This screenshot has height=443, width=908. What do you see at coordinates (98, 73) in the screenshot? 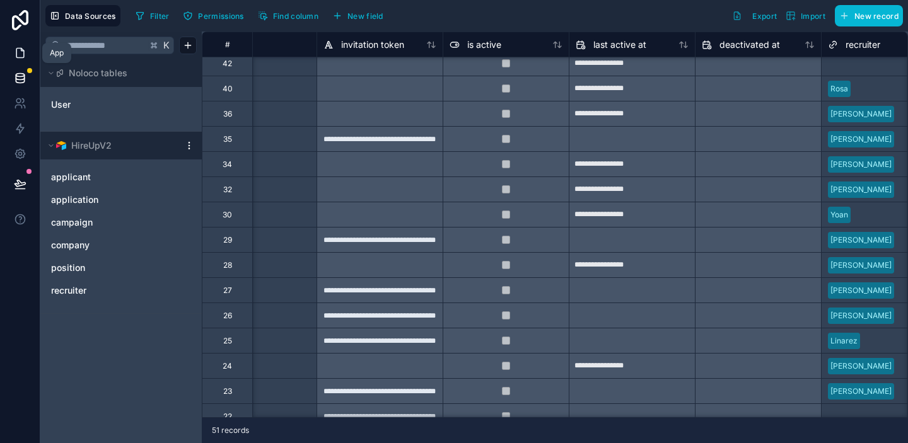
I see `span: Noloco tables` at bounding box center [98, 73].